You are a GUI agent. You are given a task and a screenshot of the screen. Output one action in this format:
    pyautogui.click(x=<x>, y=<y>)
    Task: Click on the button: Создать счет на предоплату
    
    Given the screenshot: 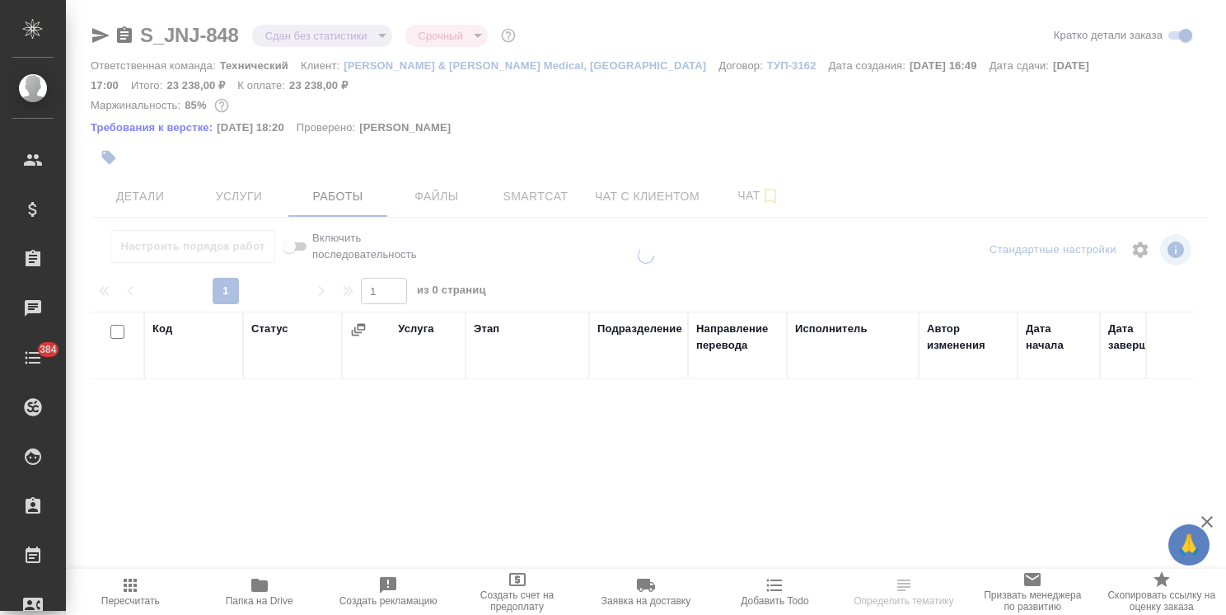 What is the action you would take?
    pyautogui.click(x=517, y=592)
    